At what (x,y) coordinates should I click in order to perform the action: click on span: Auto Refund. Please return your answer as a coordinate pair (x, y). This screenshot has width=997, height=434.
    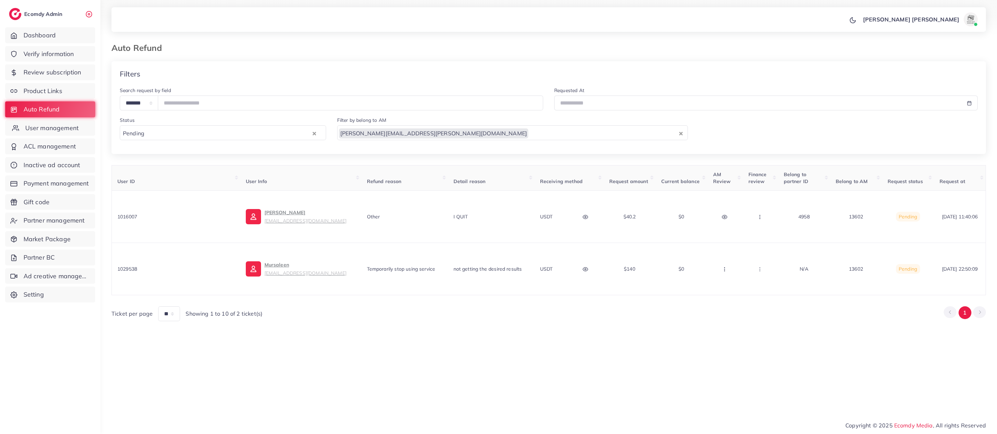
    Looking at the image, I should click on (42, 109).